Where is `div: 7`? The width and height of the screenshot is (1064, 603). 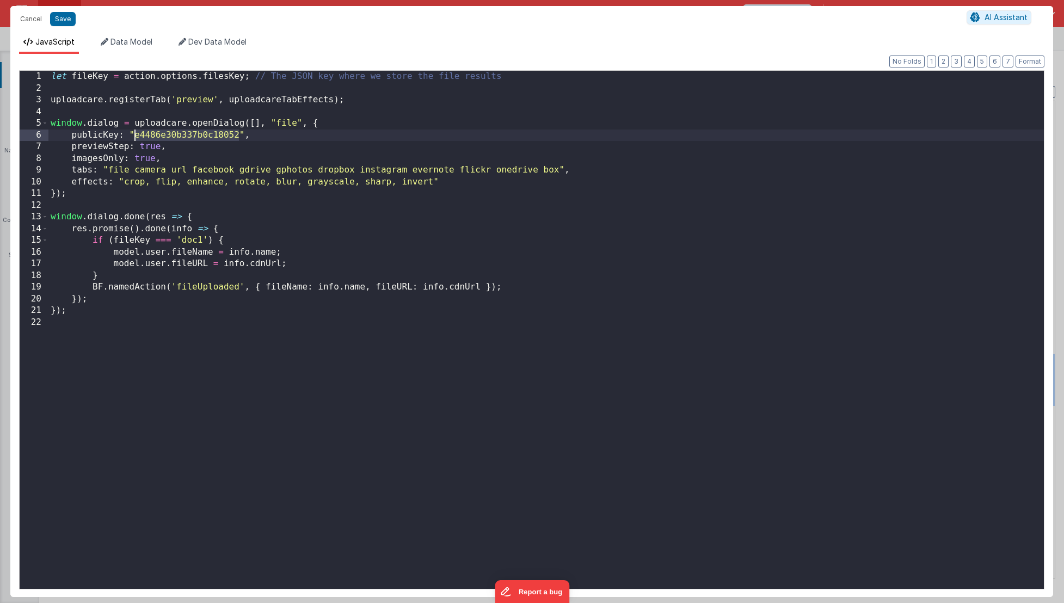 div: 7 is located at coordinates (34, 147).